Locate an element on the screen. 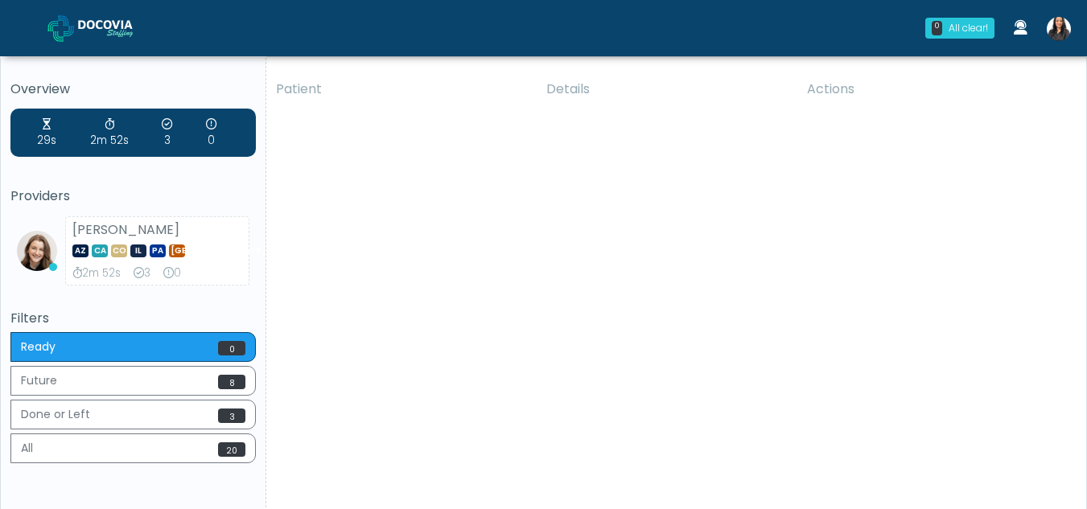 The image size is (1087, 509). span: IL is located at coordinates (138, 251).